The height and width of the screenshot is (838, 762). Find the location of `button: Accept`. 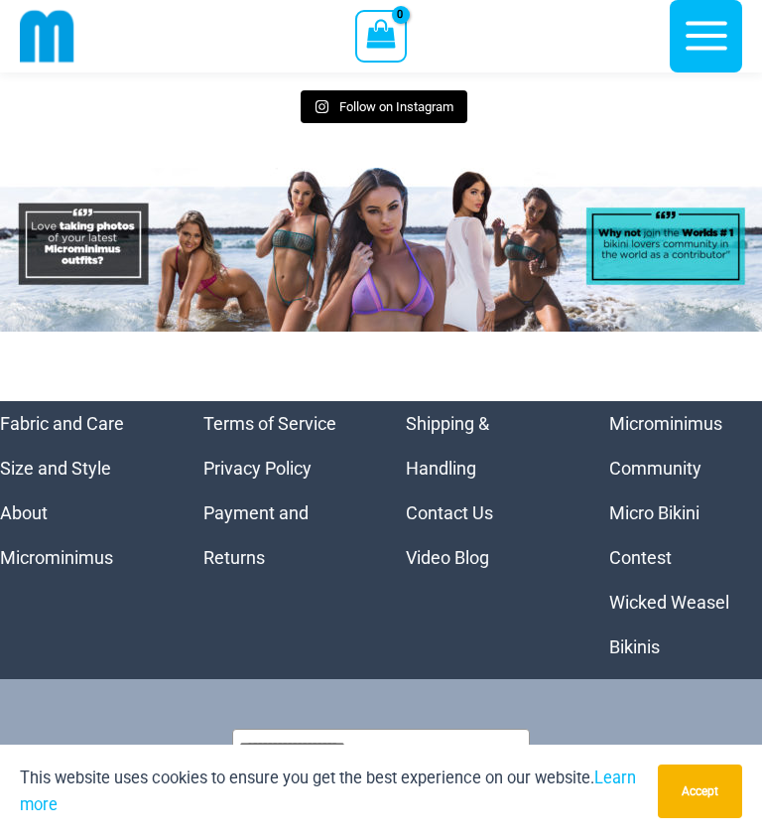

button: Accept is located at coordinates (700, 791).